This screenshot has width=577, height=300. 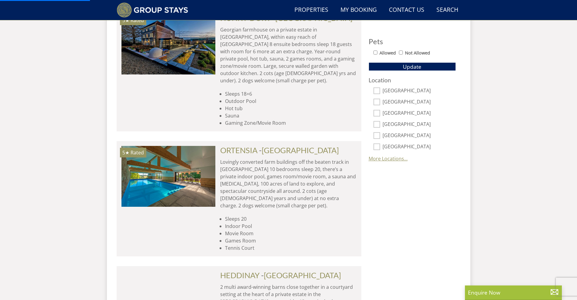 What do you see at coordinates (311, 10) in the screenshot?
I see `a: Properties` at bounding box center [311, 10].